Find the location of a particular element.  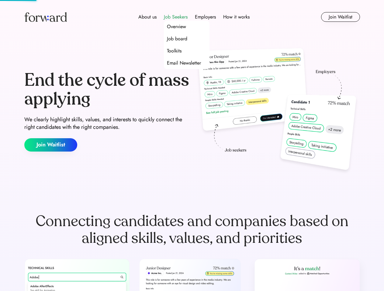

div: About us is located at coordinates (147, 17).